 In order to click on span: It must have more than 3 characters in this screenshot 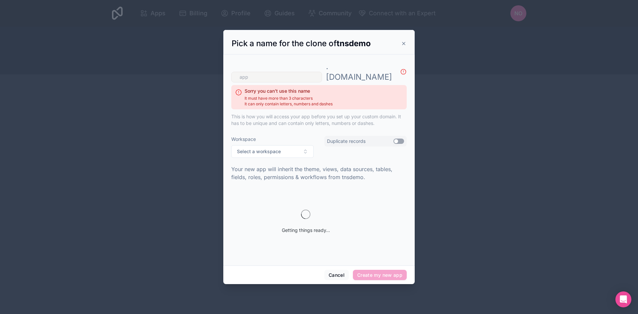, I will do `click(288, 98)`.